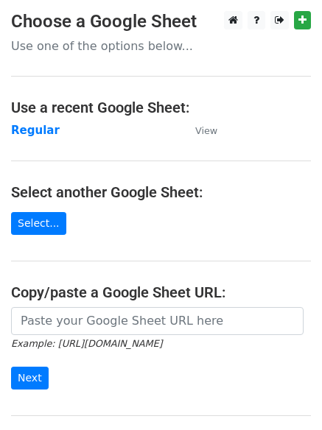  I want to click on h4: Select another Google Sheet:, so click(161, 192).